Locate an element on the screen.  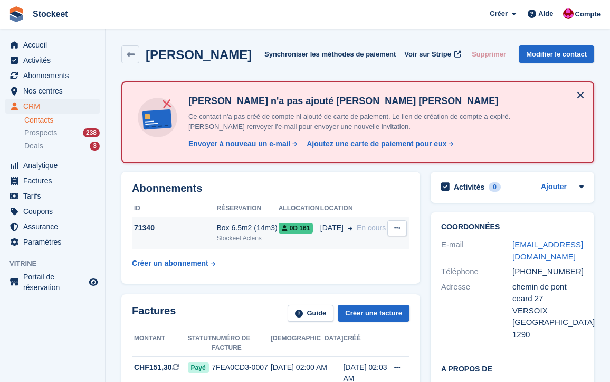
button: Supprimer is located at coordinates (489, 54).